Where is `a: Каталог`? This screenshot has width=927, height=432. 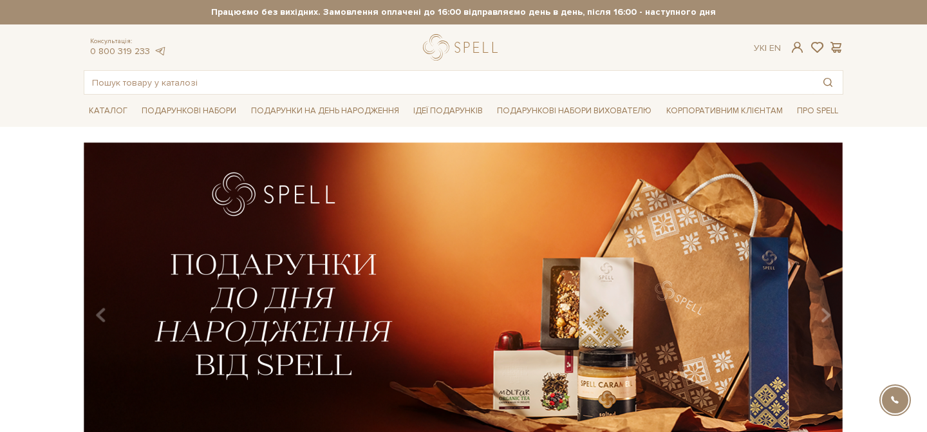 a: Каталог is located at coordinates (108, 111).